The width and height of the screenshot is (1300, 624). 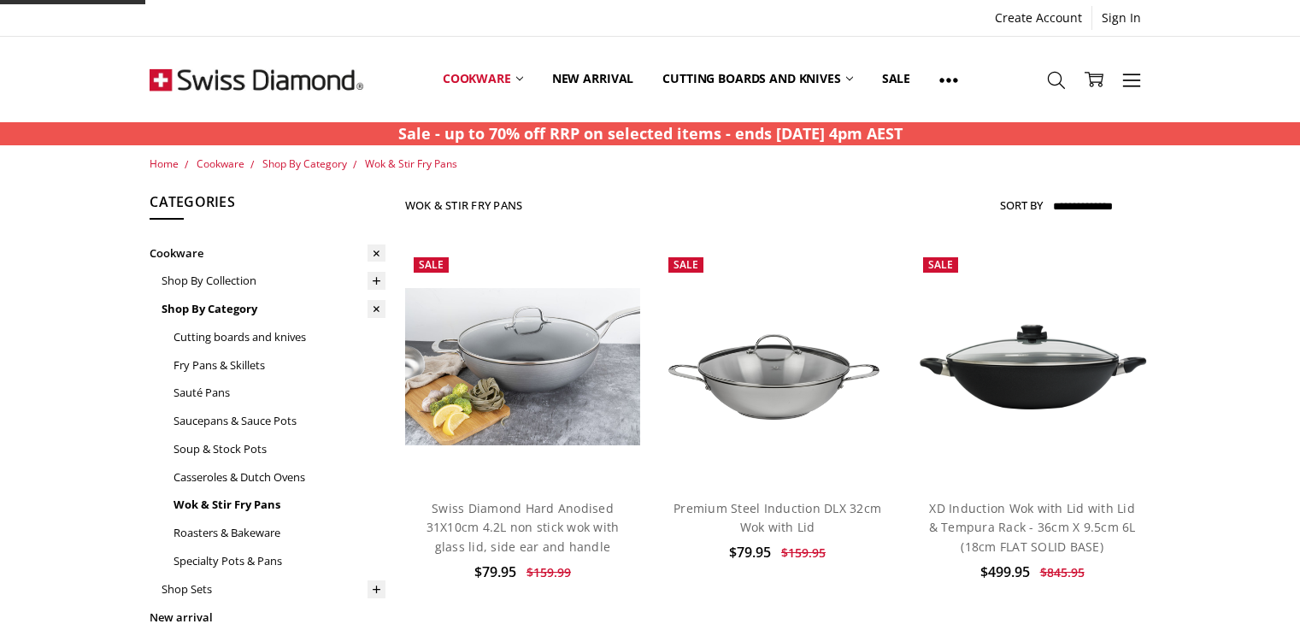 I want to click on a: Shop Sets, so click(x=274, y=589).